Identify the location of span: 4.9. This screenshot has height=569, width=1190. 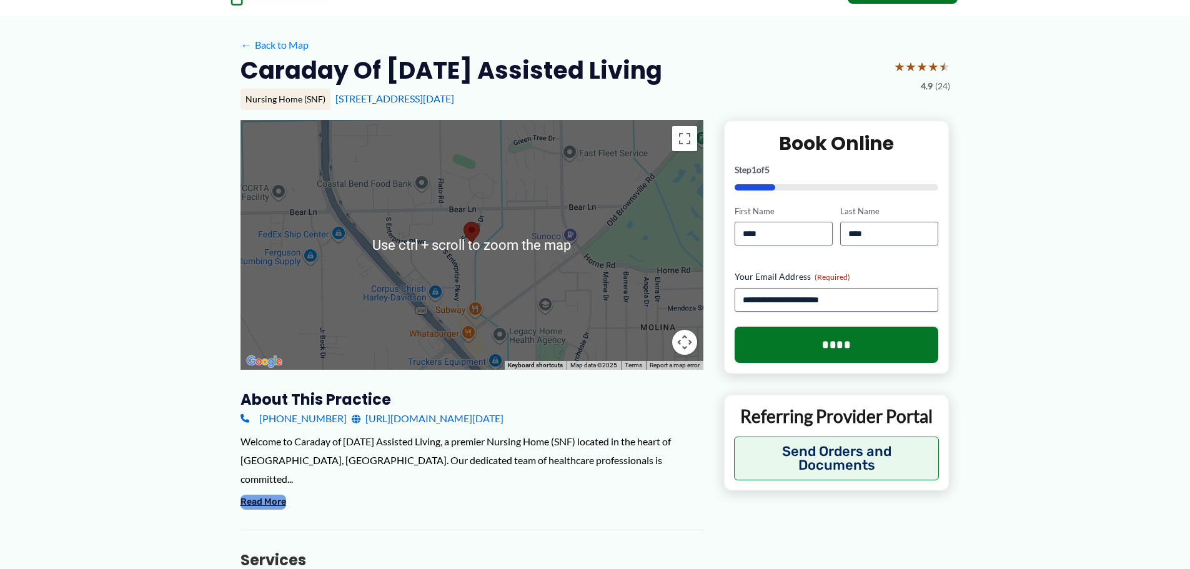
(926, 86).